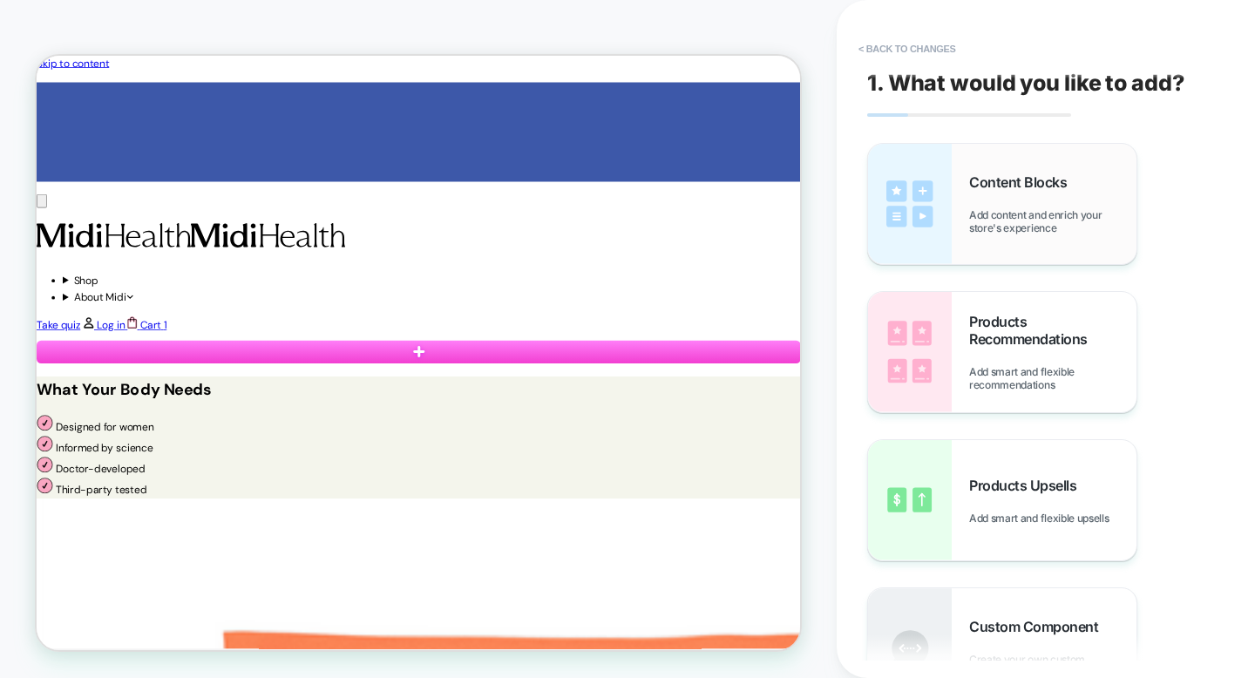 The image size is (1255, 678). Describe the element at coordinates (1053, 330) in the screenshot. I see `span: Products Recommendations` at that location.